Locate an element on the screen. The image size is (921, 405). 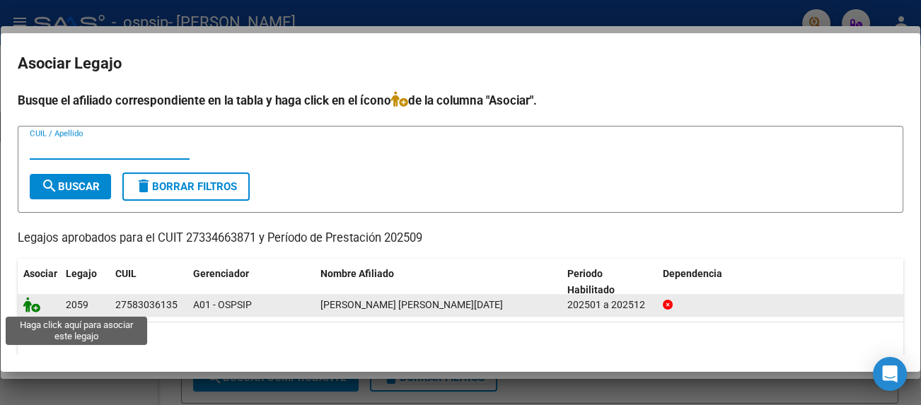
h4: Busque el afiliado correspondiente en la tabla y haga click en el ícono de la columna "Asociar". is located at coordinates (460, 100).